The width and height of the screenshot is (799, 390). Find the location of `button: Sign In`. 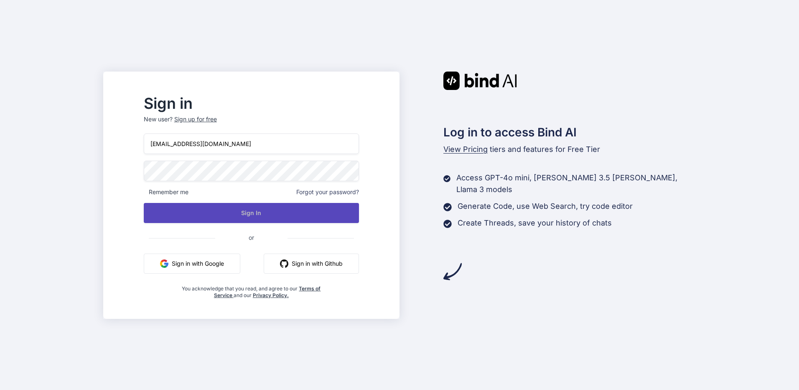

button: Sign In is located at coordinates (251, 213).